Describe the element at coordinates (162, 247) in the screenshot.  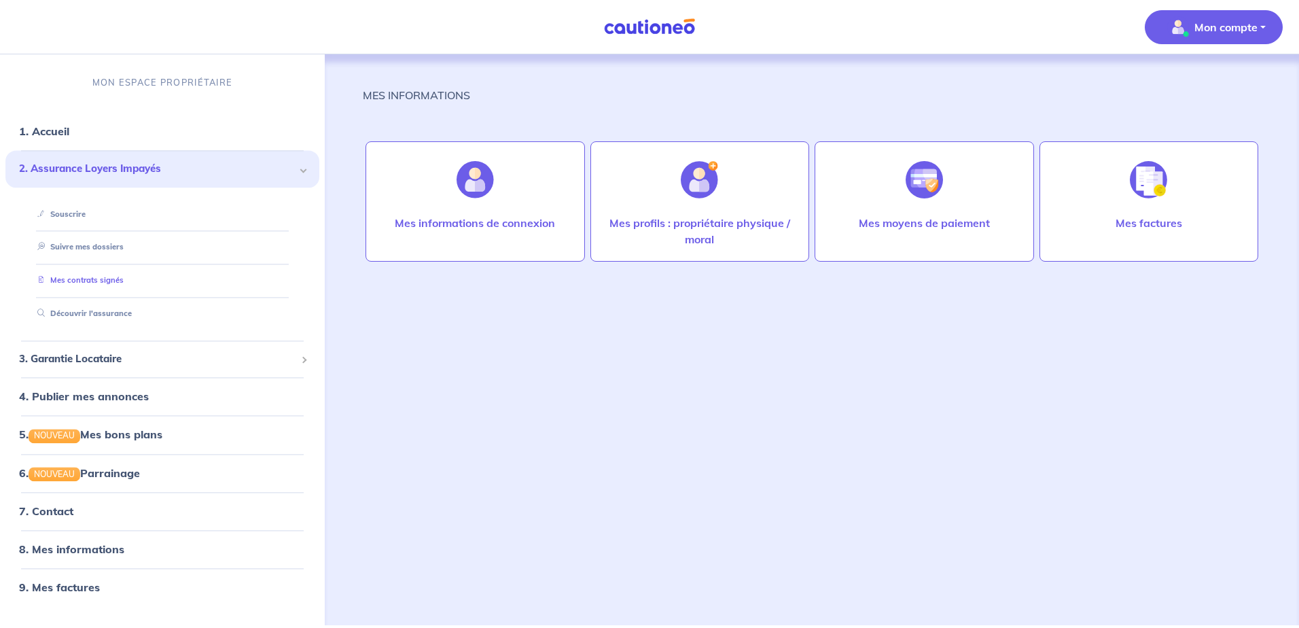
I see `div: Suivre mes dossiers` at that location.